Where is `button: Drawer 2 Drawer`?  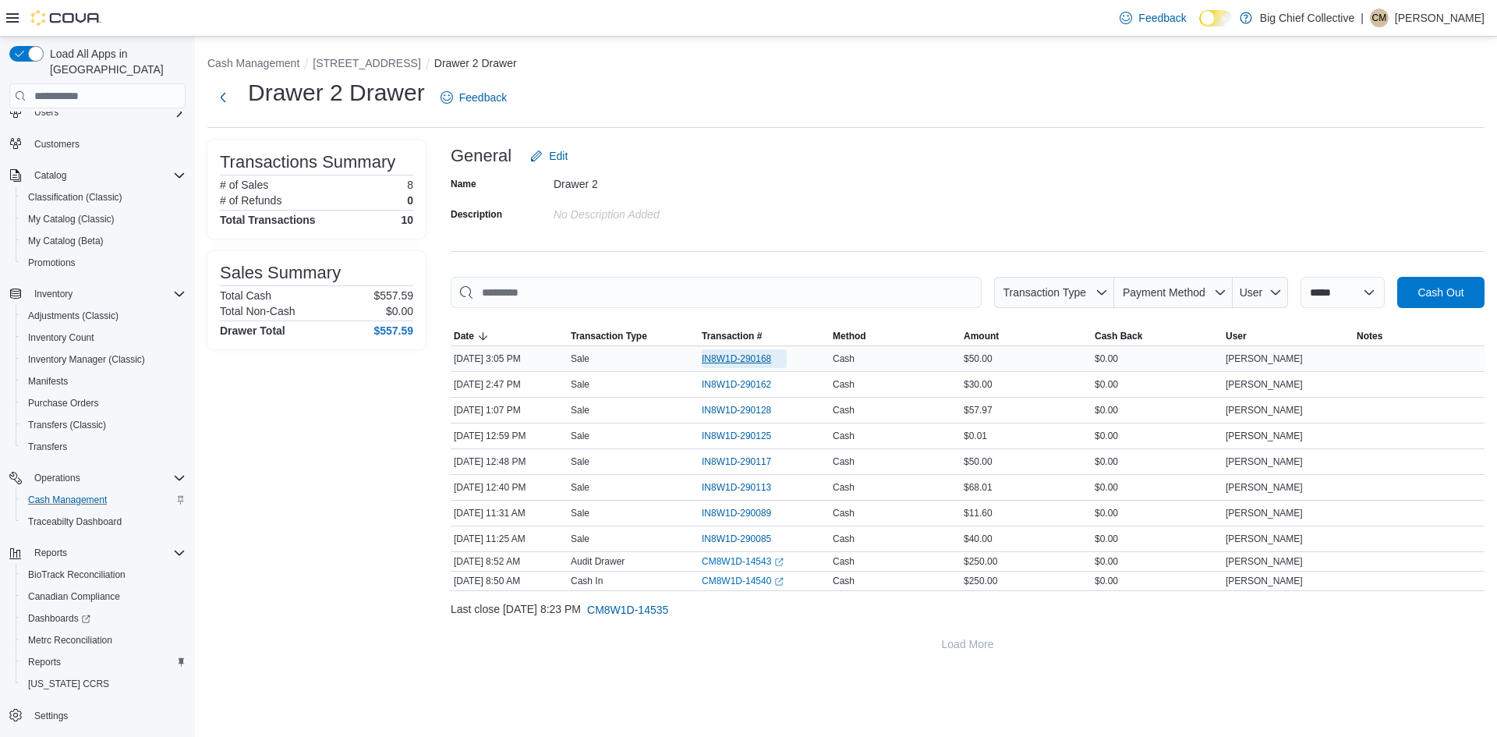
button: Drawer 2 Drawer is located at coordinates (476, 63).